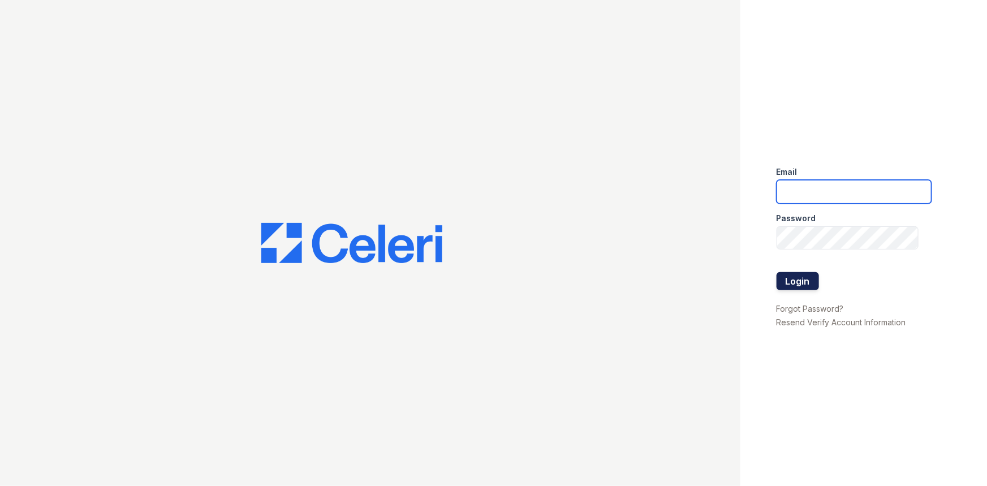  I want to click on button: Login, so click(798, 281).